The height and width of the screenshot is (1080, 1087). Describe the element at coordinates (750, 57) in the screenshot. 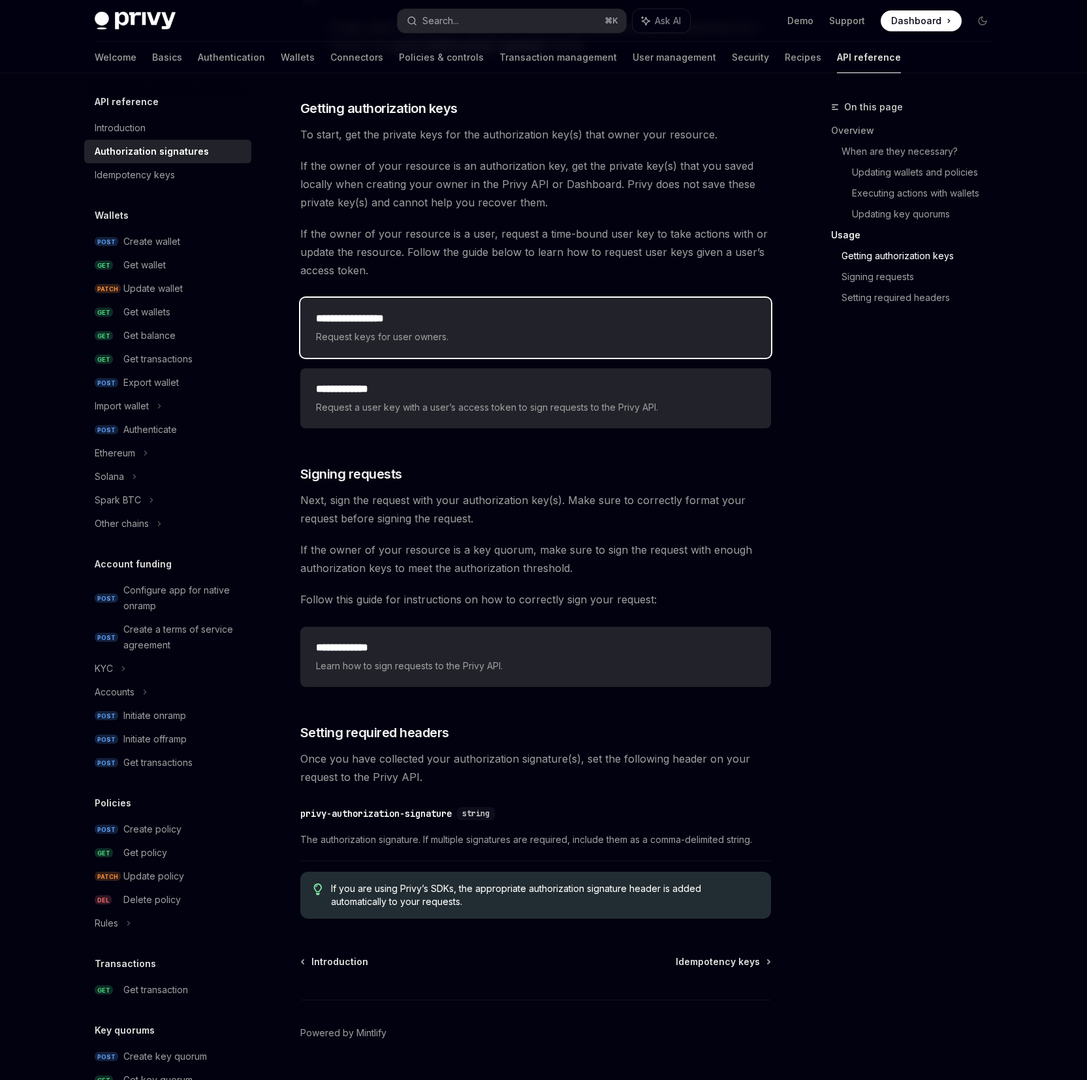

I see `a: Security` at that location.